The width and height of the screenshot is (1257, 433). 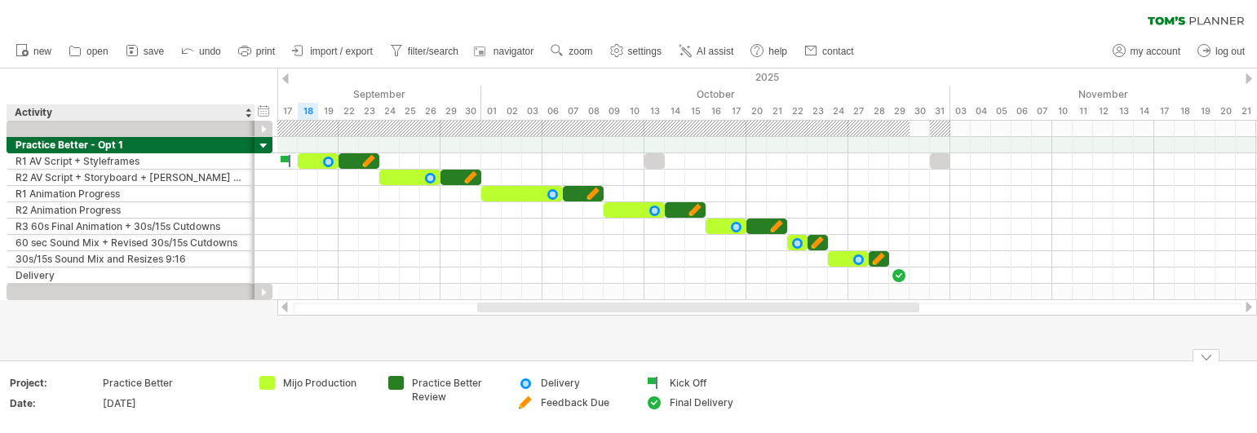 What do you see at coordinates (130, 113) in the screenshot?
I see `div: Activity` at bounding box center [130, 113].